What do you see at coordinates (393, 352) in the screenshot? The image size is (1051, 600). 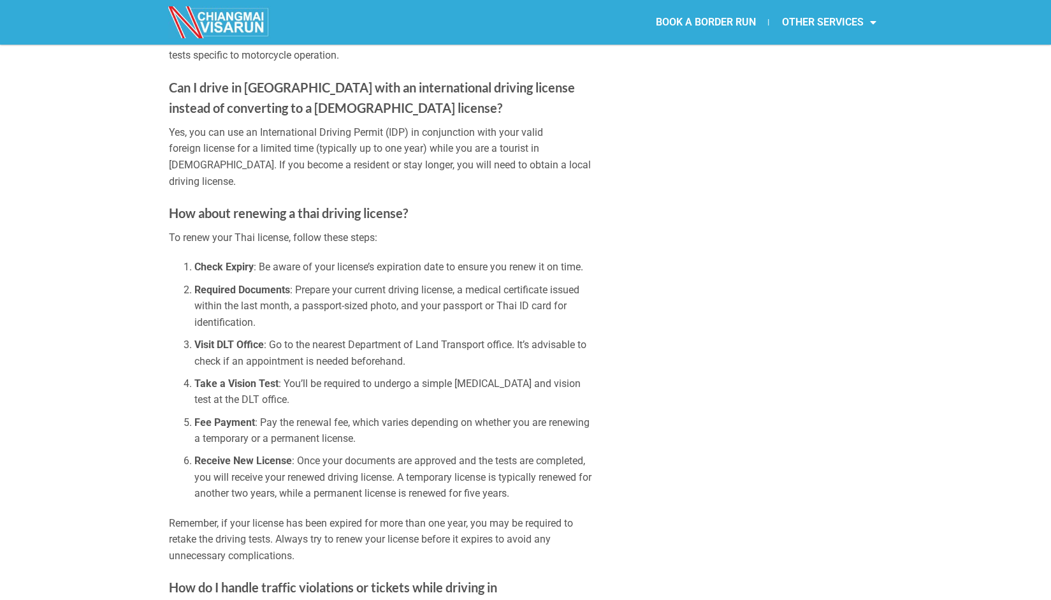 I see `li: : Go to the nearest Department of Land Transport office. It’s advisable to check if an appointmen...` at bounding box center [393, 352].